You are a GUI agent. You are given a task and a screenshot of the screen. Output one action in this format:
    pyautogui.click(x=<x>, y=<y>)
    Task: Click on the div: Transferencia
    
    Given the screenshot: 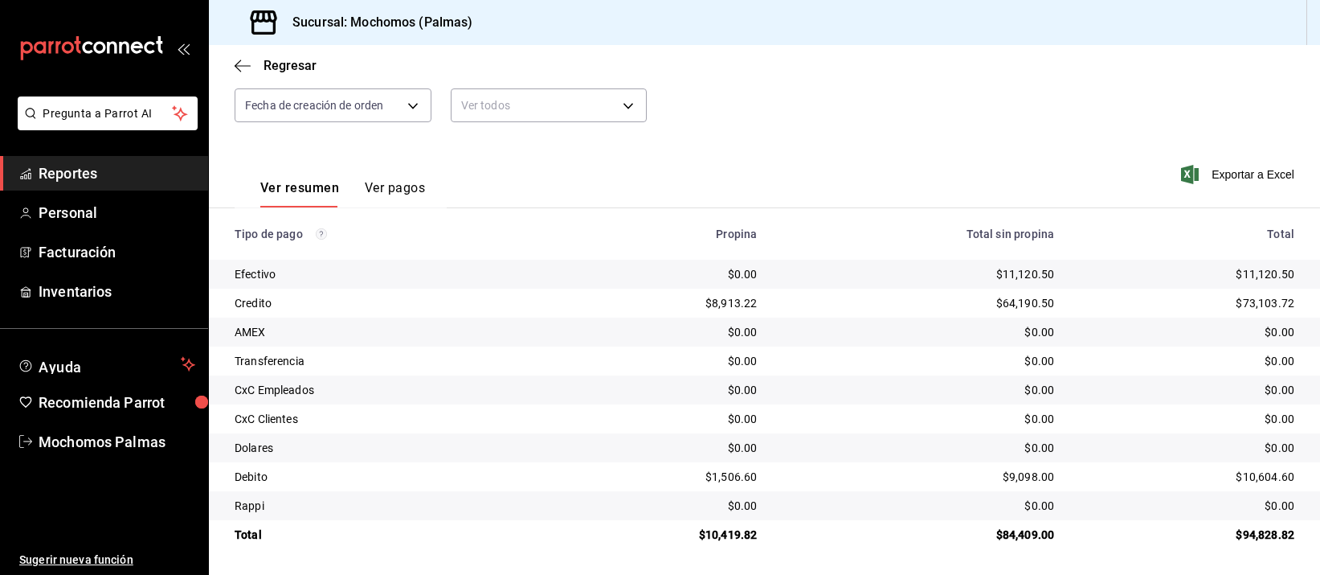 What is the action you would take?
    pyautogui.click(x=386, y=361)
    